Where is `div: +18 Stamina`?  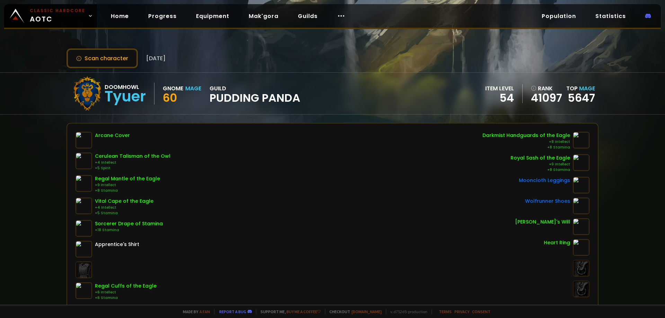
div: +18 Stamina is located at coordinates (129, 230).